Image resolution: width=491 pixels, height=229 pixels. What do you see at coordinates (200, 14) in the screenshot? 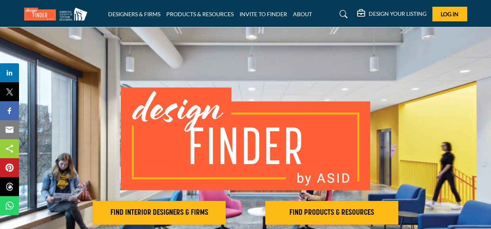
I see `a: PRODUCTS & RESOURCES` at bounding box center [200, 14].